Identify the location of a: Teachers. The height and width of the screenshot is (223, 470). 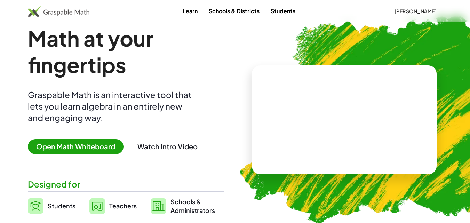
(113, 206).